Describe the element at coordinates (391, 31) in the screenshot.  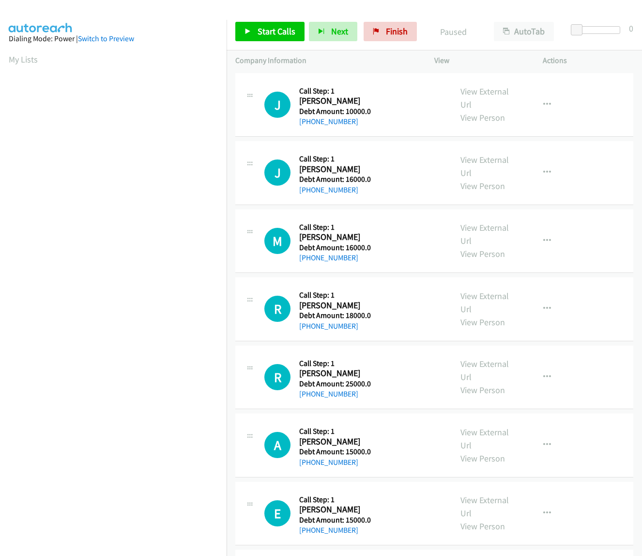
I see `a: Finish` at that location.